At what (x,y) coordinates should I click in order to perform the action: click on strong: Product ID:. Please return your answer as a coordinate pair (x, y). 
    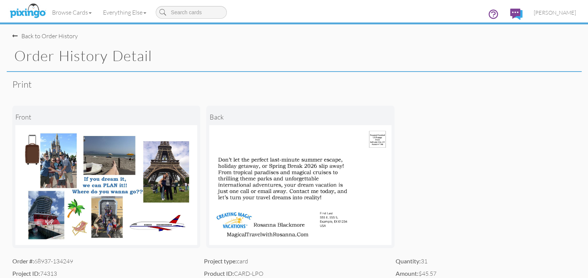
    Looking at the image, I should click on (219, 273).